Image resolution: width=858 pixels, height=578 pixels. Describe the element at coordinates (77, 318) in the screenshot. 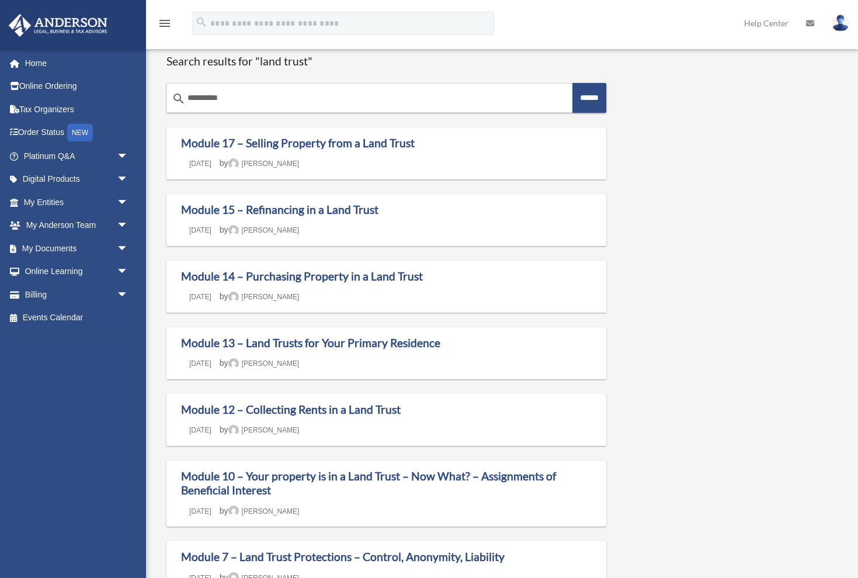

I see `a: Events Calendar` at that location.